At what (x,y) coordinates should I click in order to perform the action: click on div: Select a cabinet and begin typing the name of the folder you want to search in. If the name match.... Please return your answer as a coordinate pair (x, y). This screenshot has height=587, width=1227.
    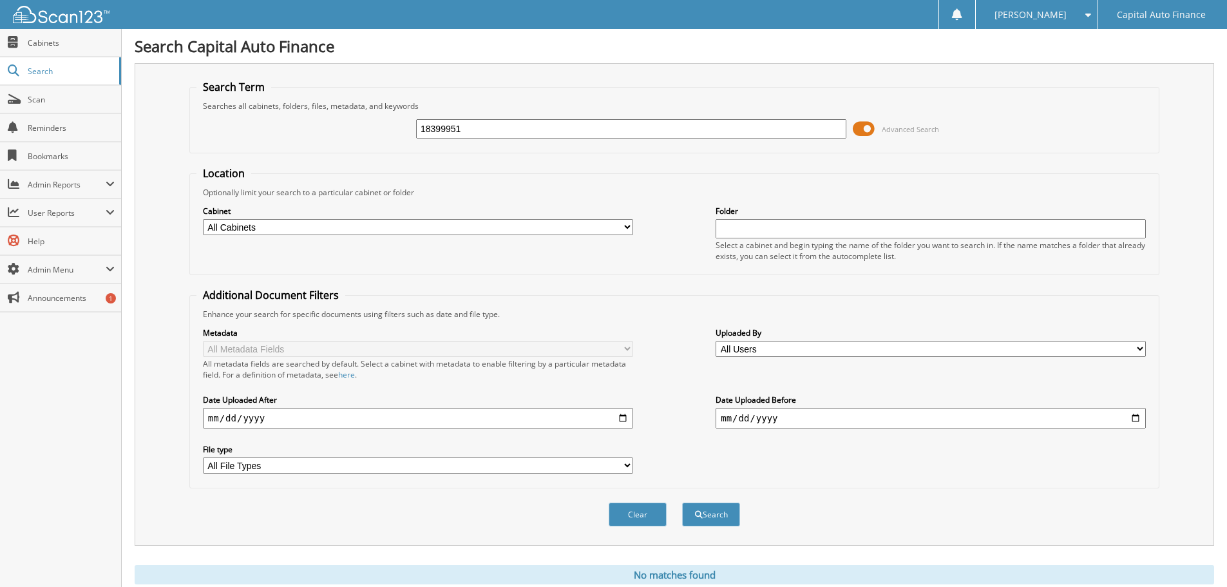
    Looking at the image, I should click on (931, 251).